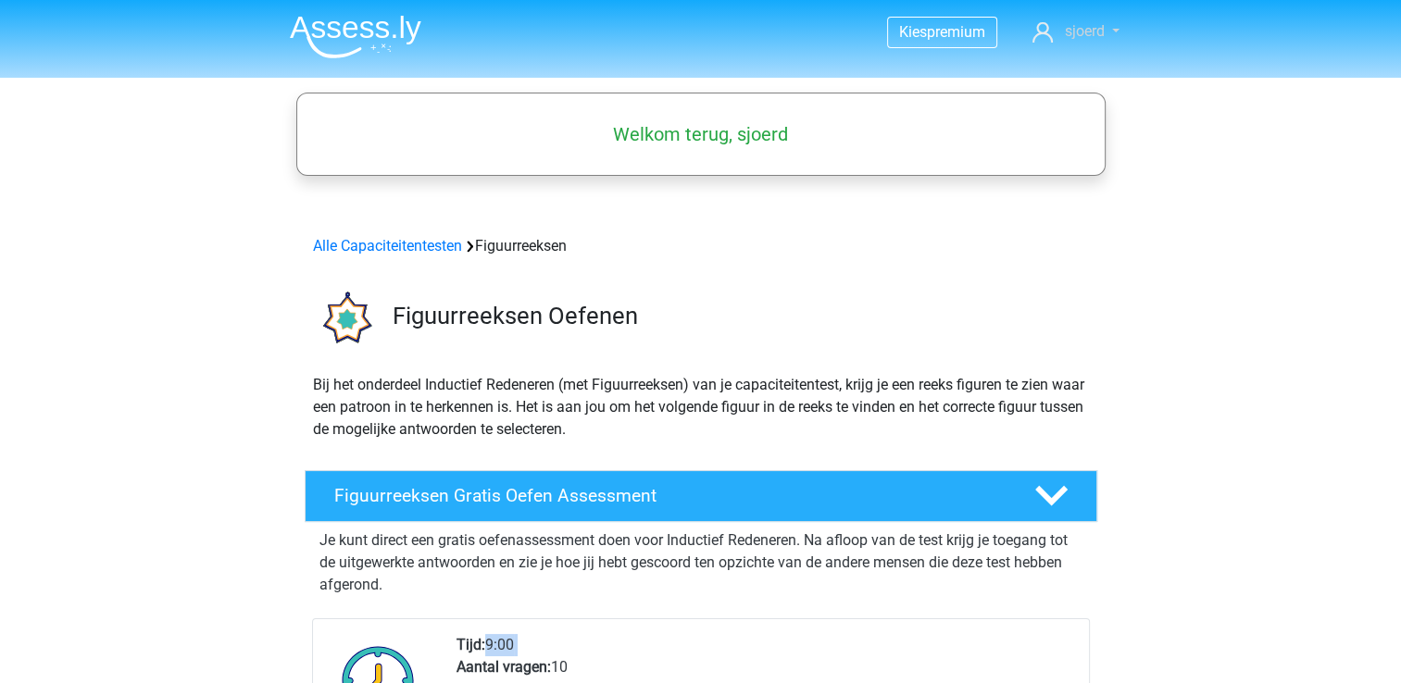  Describe the element at coordinates (737, 316) in the screenshot. I see `h3: Figuurreeksen Oefenen` at that location.